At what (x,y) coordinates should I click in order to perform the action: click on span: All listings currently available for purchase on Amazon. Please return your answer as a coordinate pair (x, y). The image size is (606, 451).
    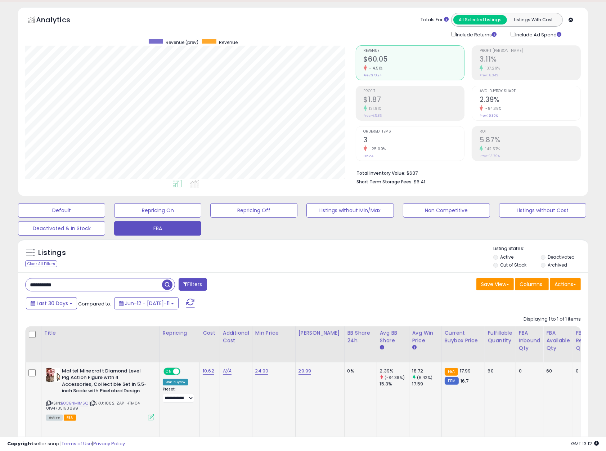
    Looking at the image, I should click on (54, 417).